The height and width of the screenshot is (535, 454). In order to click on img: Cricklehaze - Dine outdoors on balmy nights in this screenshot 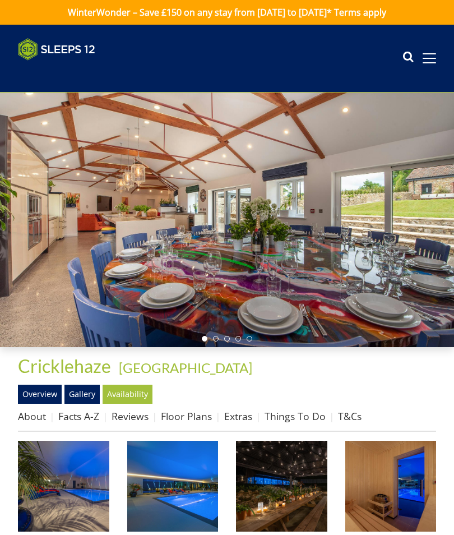, I will do `click(281, 486)`.